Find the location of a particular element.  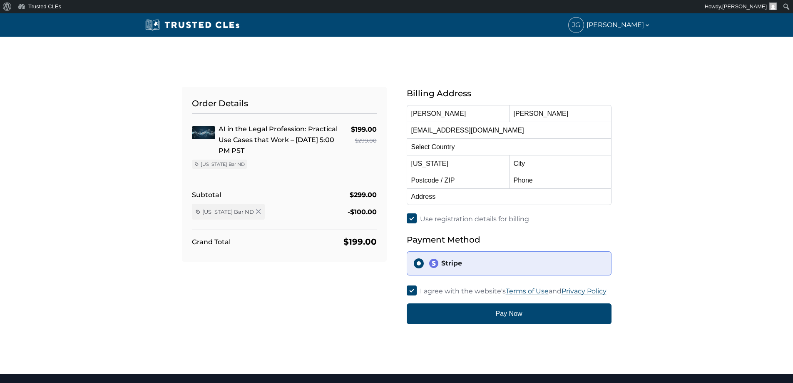

div: Grand Total is located at coordinates (211, 241).